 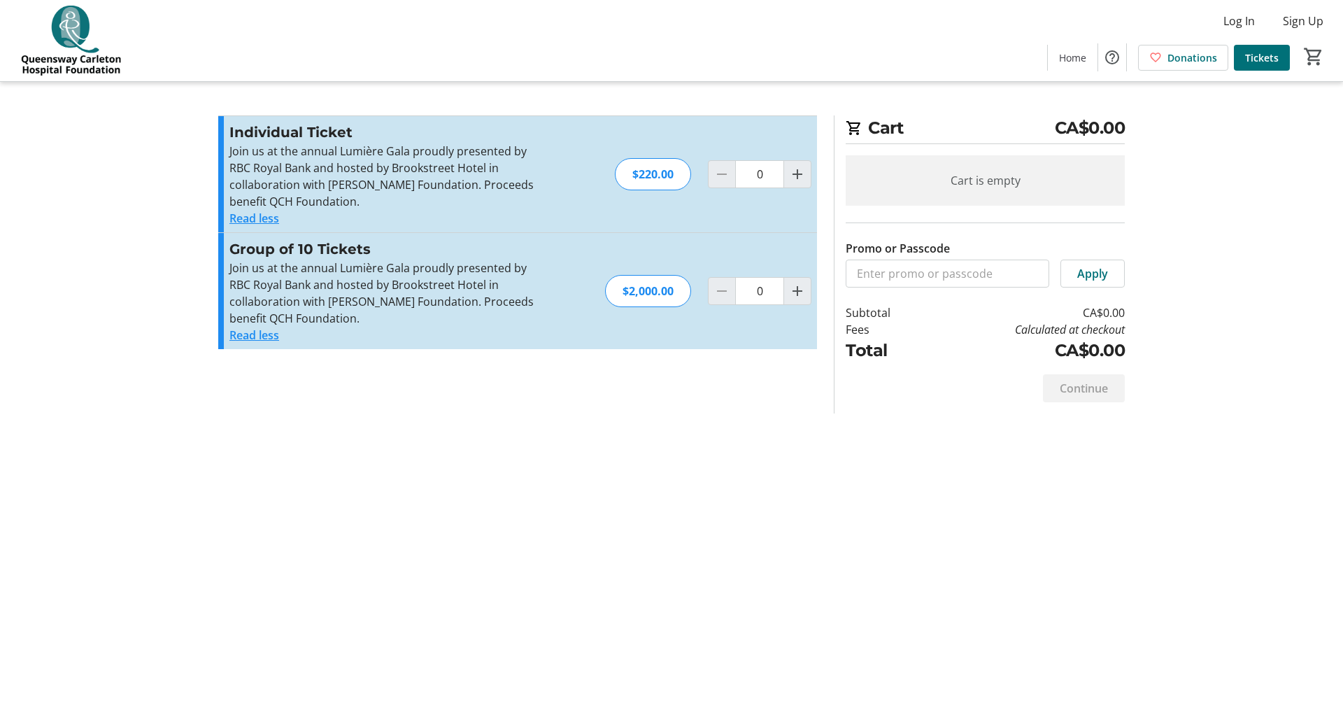 I want to click on div: Cart is empty, so click(x=985, y=181).